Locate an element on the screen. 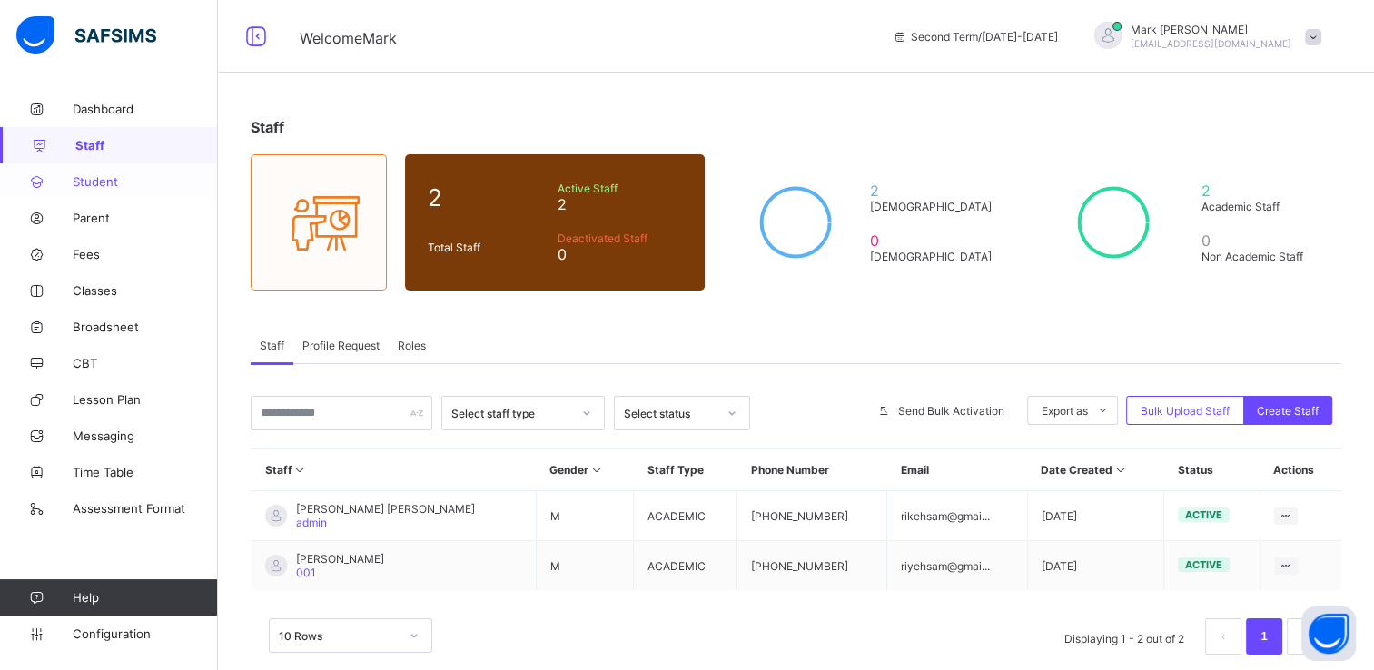  th: Staff is located at coordinates (394, 470).